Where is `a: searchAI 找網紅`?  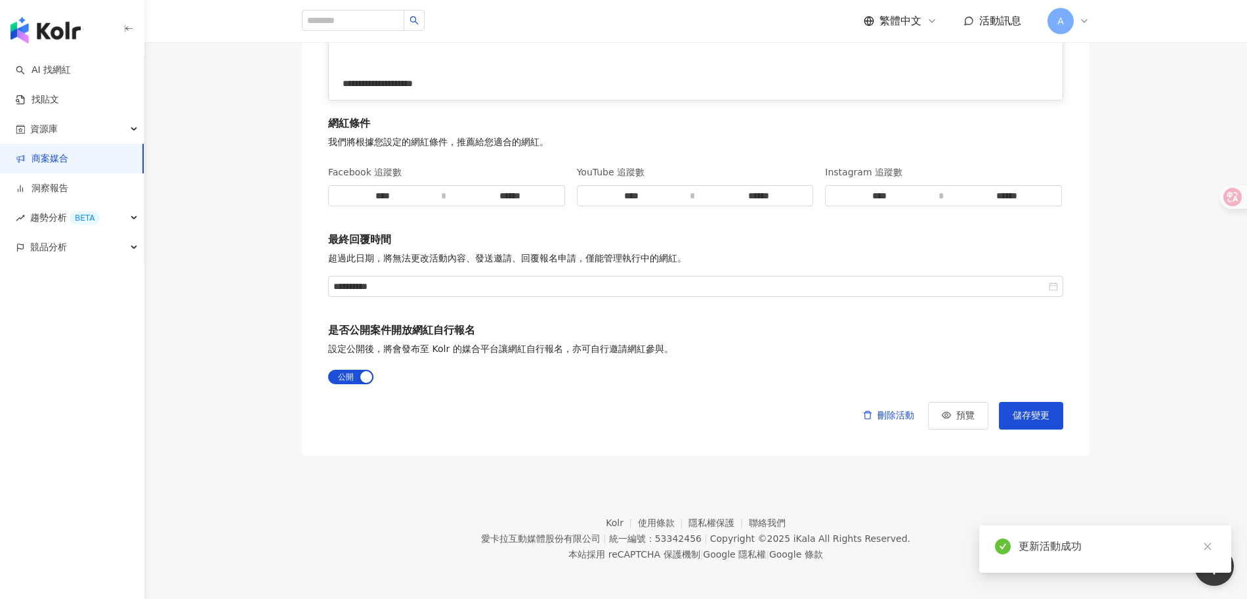
a: searchAI 找網紅 is located at coordinates (43, 70).